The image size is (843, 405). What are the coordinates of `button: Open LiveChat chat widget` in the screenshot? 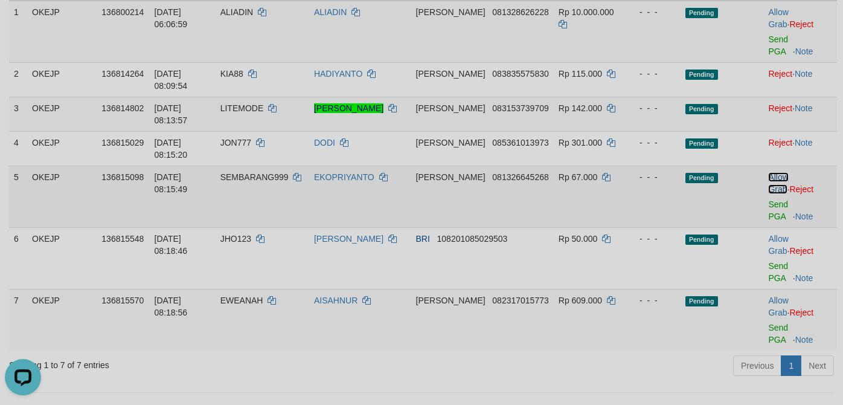 It's located at (23, 23).